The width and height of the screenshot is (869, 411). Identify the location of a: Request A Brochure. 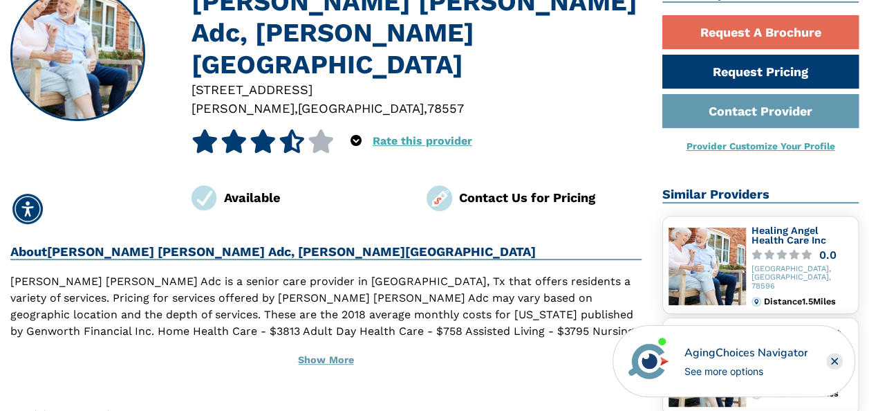
(761, 32).